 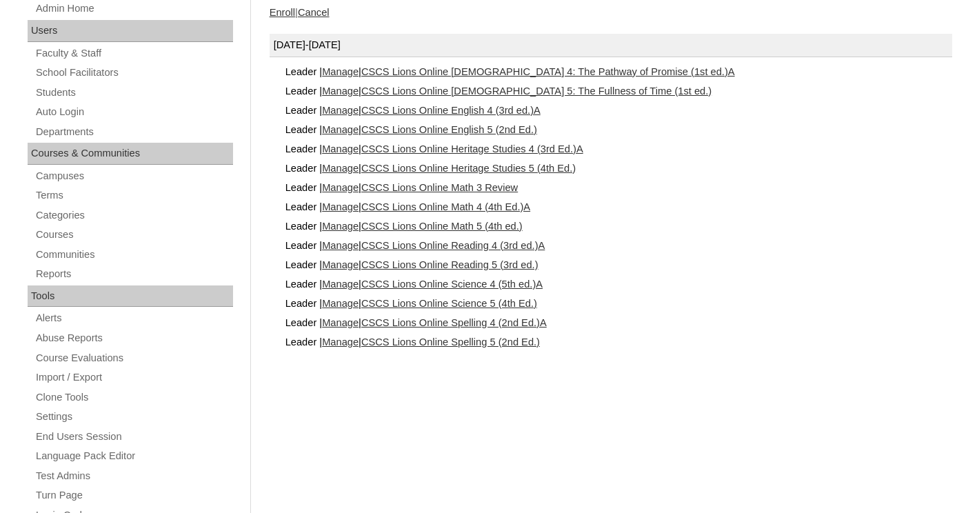 I want to click on a: Import / Export, so click(x=134, y=377).